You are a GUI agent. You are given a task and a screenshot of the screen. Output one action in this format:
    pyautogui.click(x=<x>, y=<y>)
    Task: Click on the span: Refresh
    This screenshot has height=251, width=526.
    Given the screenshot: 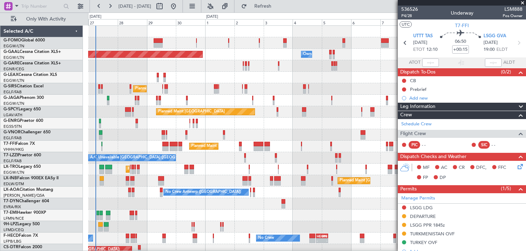 What is the action you would take?
    pyautogui.click(x=263, y=6)
    